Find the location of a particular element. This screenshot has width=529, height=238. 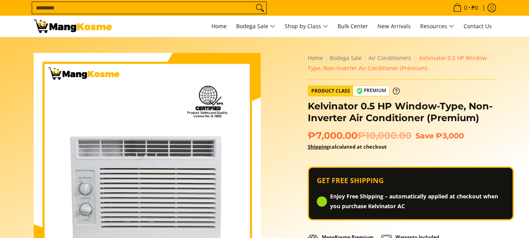

span: Resources is located at coordinates (437, 26).